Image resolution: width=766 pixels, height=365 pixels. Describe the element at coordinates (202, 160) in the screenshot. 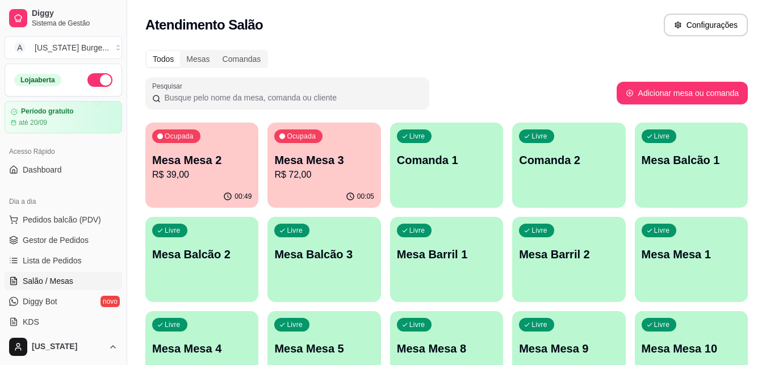

I see `p: Mesa Mesa 2` at that location.